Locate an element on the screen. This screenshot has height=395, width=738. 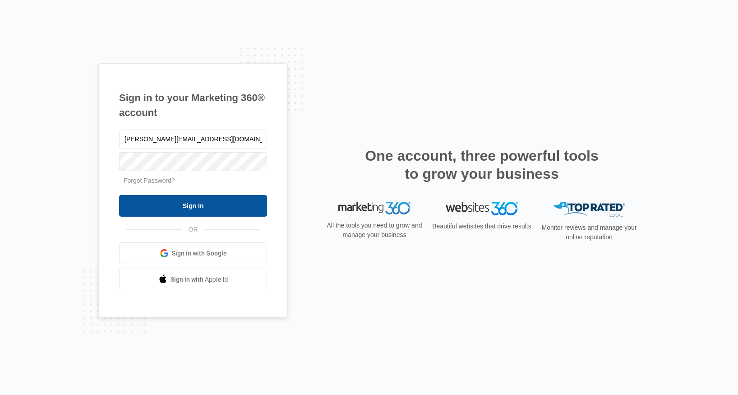
a: Sign in with Apple Id is located at coordinates (193, 279).